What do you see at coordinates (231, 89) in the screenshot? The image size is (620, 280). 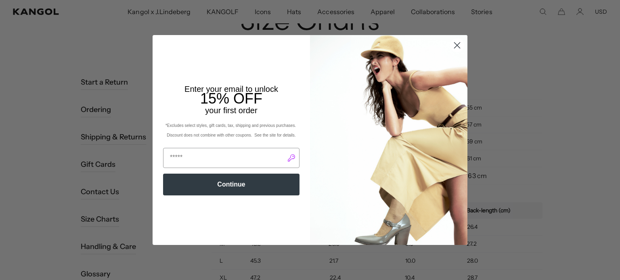 I see `span: Enter your email to unlock` at bounding box center [231, 89].